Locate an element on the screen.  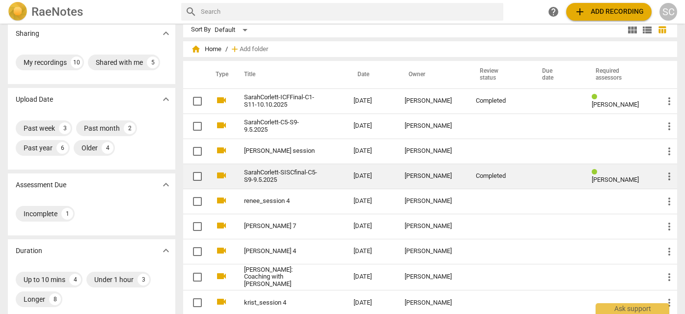
button: SC is located at coordinates (669, 12).